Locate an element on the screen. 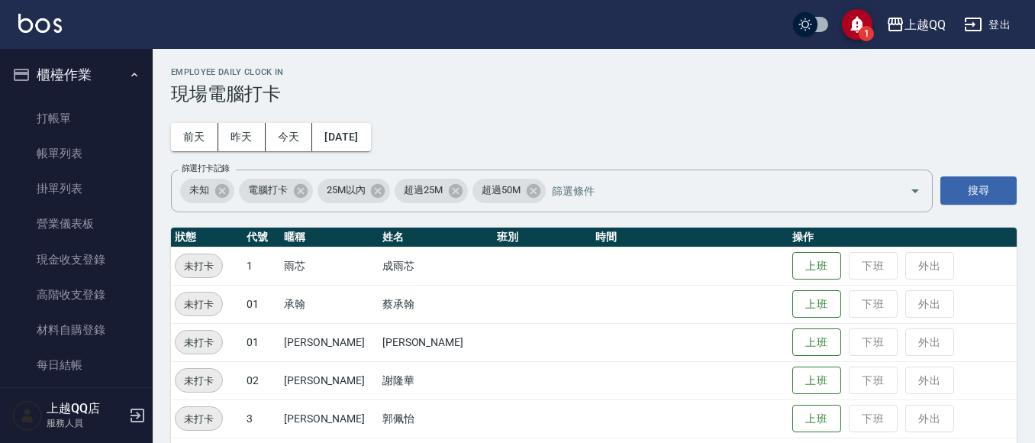 The image size is (1035, 443). th: 操作 is located at coordinates (902, 237).